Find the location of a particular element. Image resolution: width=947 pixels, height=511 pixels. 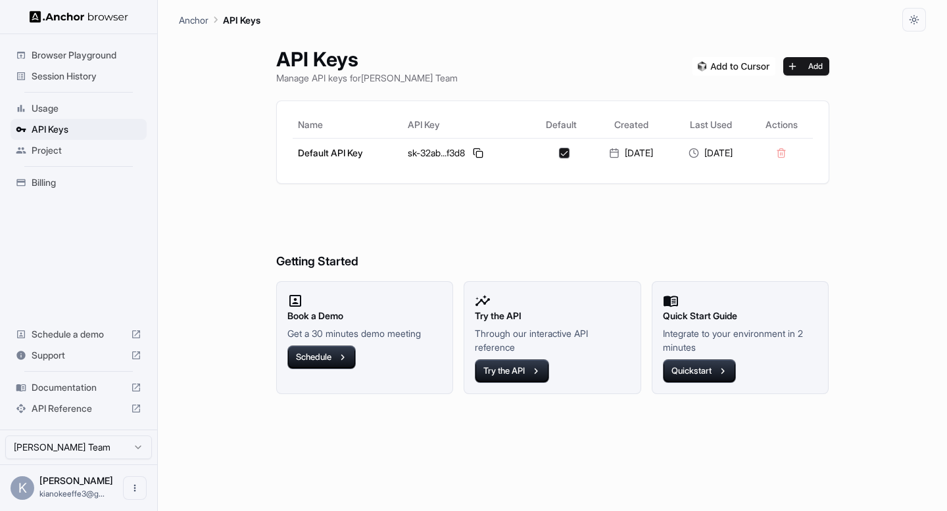

div: Project is located at coordinates (78, 151).